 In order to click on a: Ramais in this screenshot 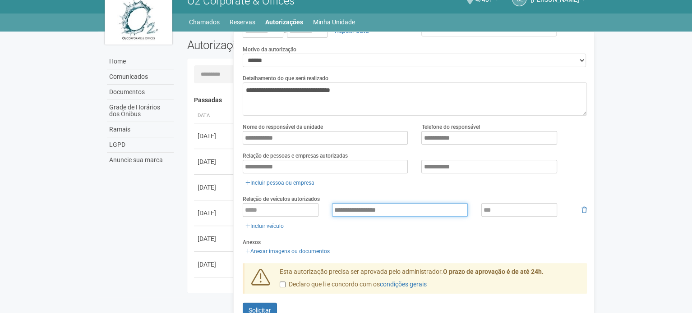, I will do `click(140, 130)`.